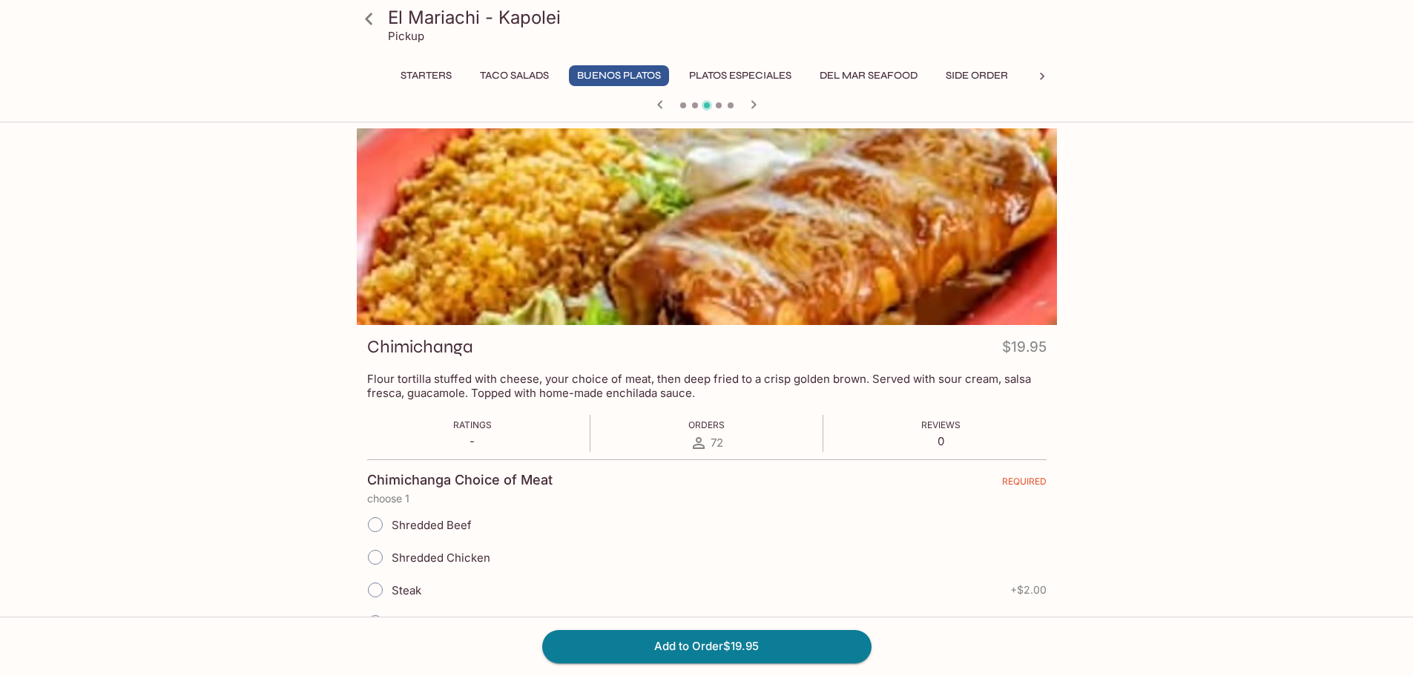 The width and height of the screenshot is (1413, 676). I want to click on button: Add to Order$19.95, so click(707, 646).